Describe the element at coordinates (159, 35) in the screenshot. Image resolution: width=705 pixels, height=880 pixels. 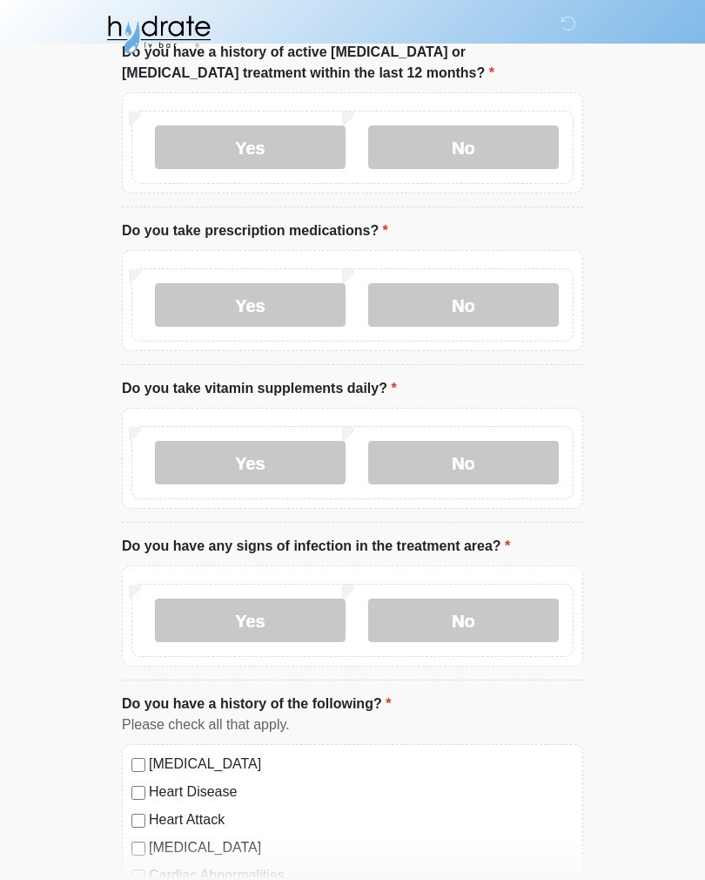
I see `img: Hydrate IV Bar - Fort Collins Logo` at that location.